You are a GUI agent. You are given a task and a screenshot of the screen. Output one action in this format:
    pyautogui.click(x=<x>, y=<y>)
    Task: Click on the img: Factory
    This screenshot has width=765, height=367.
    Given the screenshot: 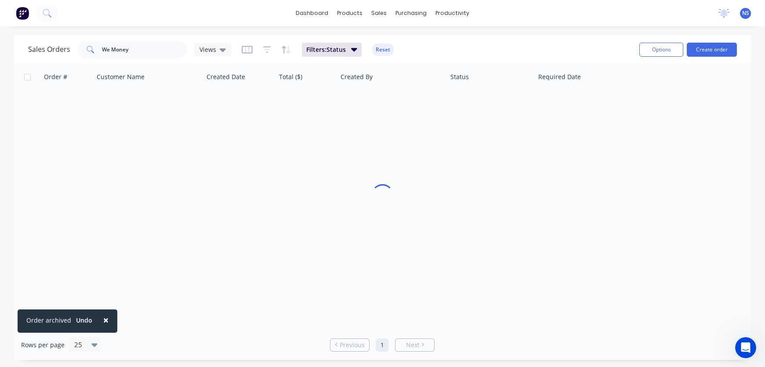 What is the action you would take?
    pyautogui.click(x=22, y=13)
    